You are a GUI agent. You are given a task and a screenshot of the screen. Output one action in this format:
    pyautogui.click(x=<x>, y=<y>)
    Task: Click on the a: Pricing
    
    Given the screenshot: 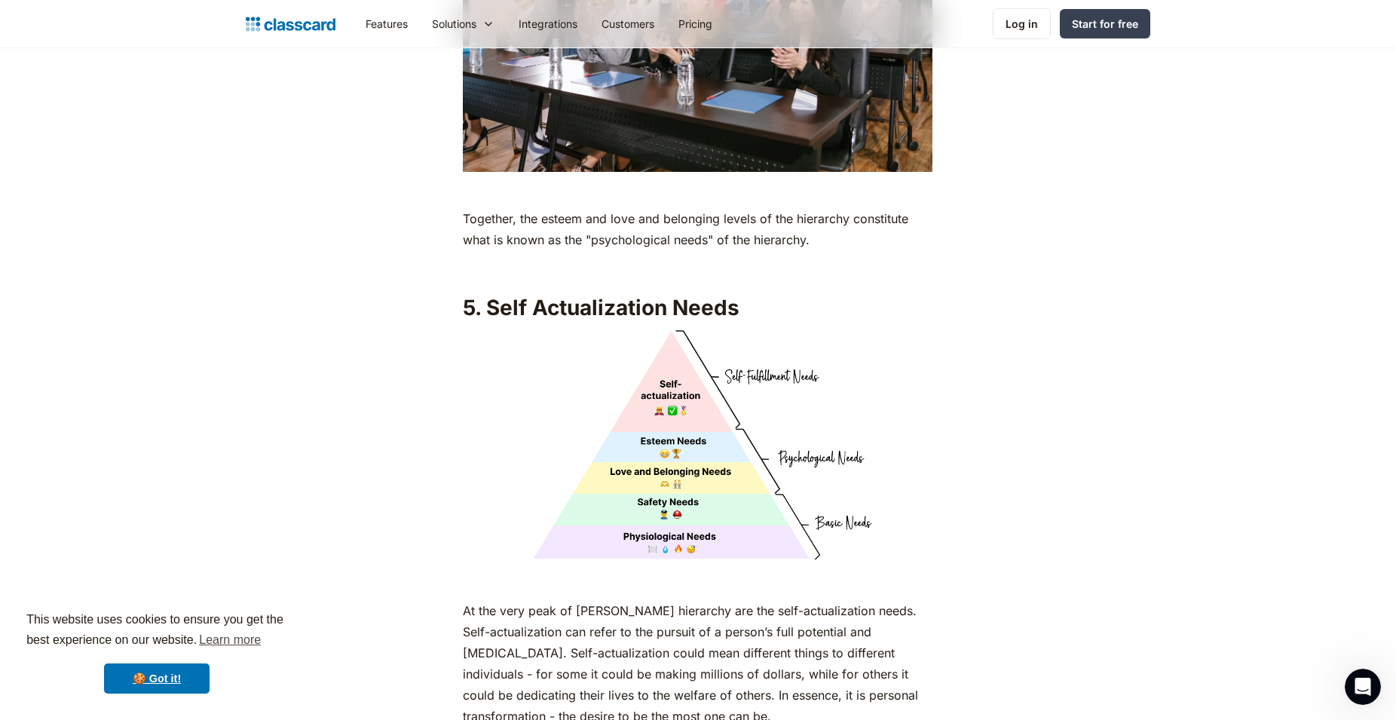 What is the action you would take?
    pyautogui.click(x=695, y=23)
    